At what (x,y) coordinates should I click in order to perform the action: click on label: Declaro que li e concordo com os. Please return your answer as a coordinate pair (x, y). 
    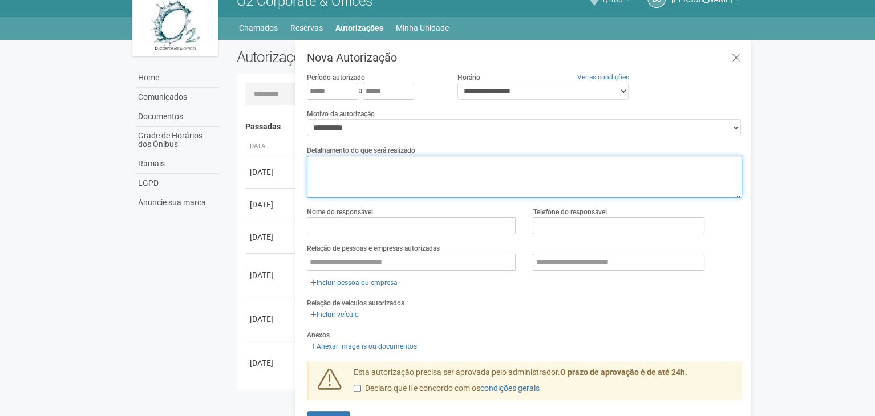
    Looking at the image, I should click on (446, 389).